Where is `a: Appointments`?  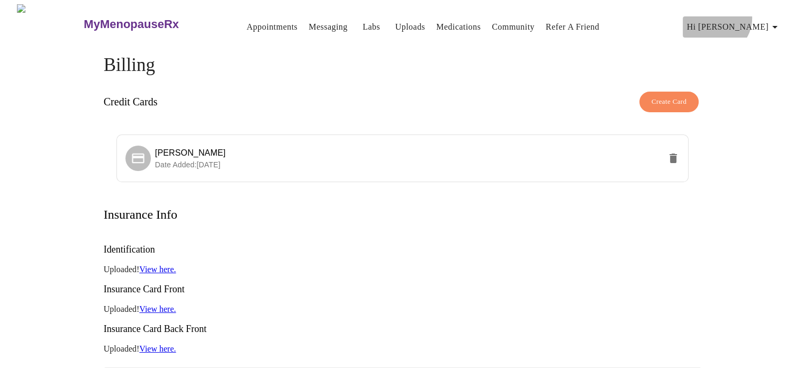 a: Appointments is located at coordinates (272, 27).